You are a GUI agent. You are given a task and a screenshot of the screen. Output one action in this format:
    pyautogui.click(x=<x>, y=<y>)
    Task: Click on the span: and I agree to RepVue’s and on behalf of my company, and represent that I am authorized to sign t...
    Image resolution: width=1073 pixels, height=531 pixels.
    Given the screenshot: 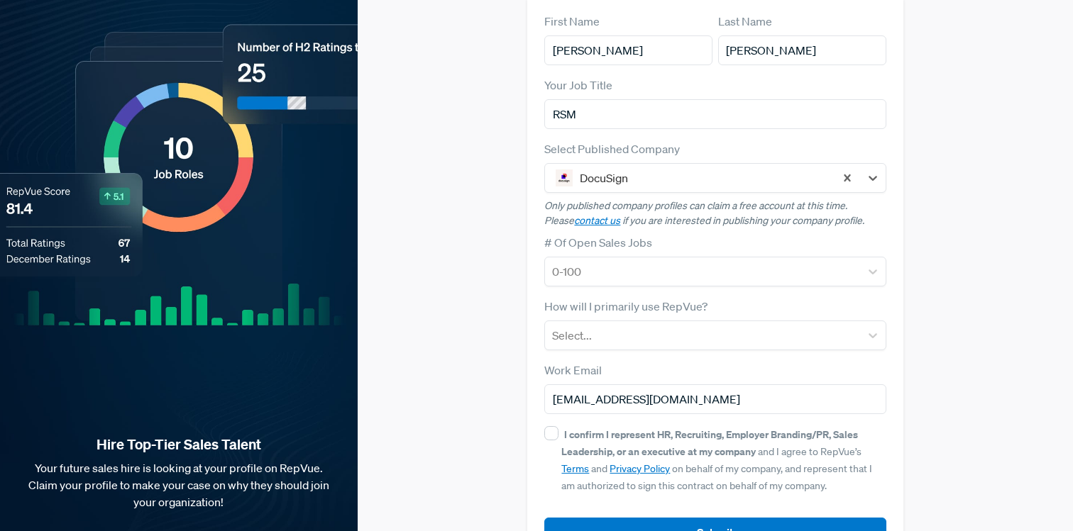 What is the action you would take?
    pyautogui.click(x=717, y=460)
    